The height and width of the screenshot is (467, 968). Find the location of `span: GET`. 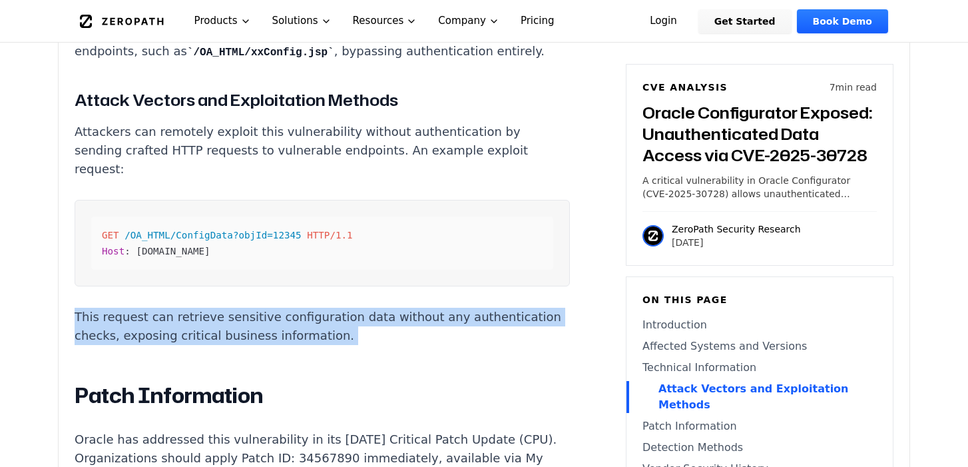

span: GET is located at coordinates (111, 235).